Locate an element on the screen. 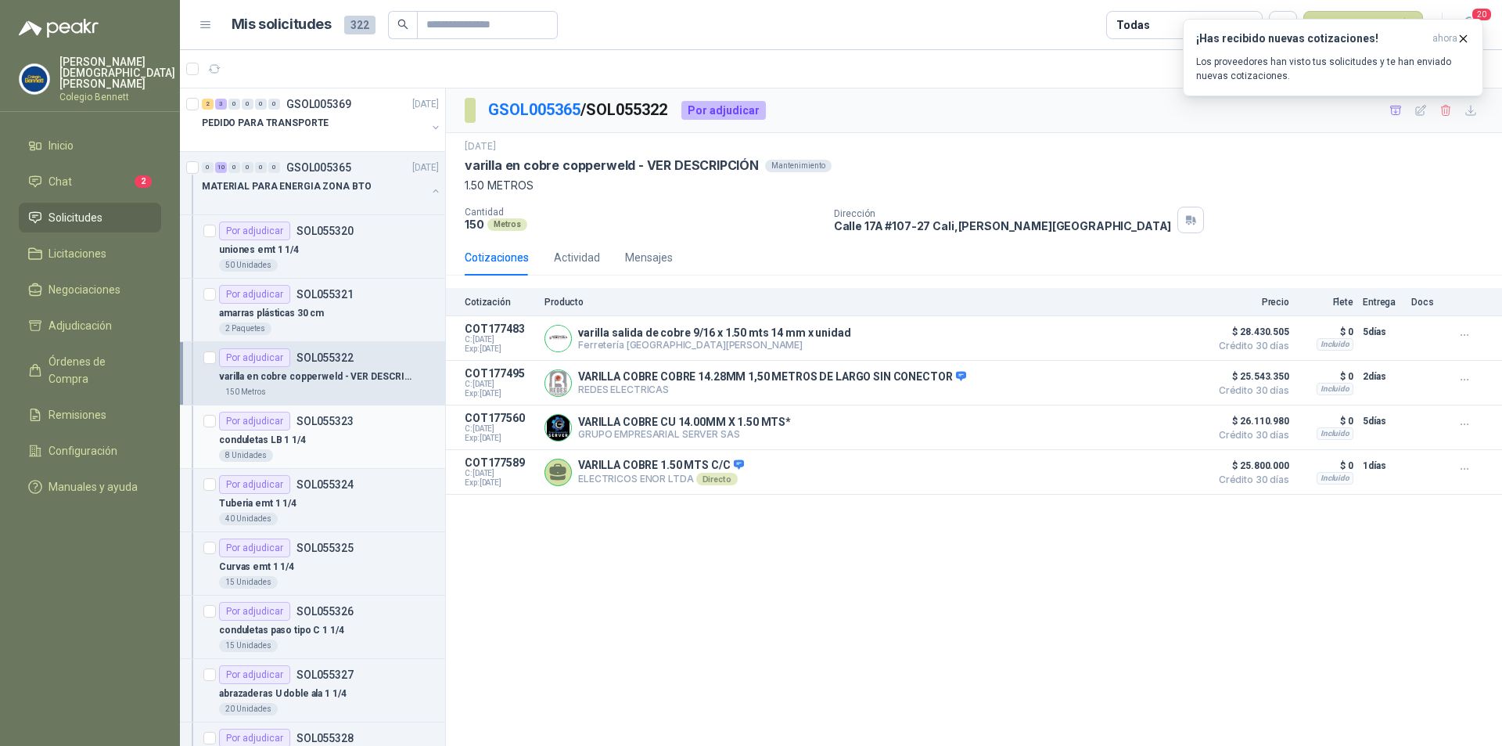 Image resolution: width=1502 pixels, height=746 pixels. a: Negociaciones is located at coordinates (90, 290).